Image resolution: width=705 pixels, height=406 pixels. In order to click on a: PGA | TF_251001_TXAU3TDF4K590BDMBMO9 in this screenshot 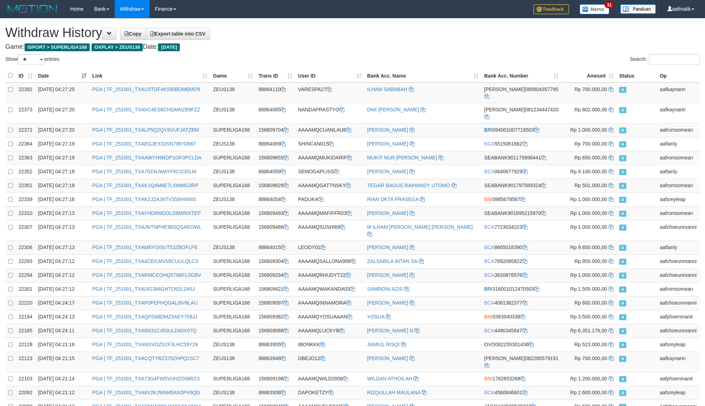, I will do `click(146, 89)`.